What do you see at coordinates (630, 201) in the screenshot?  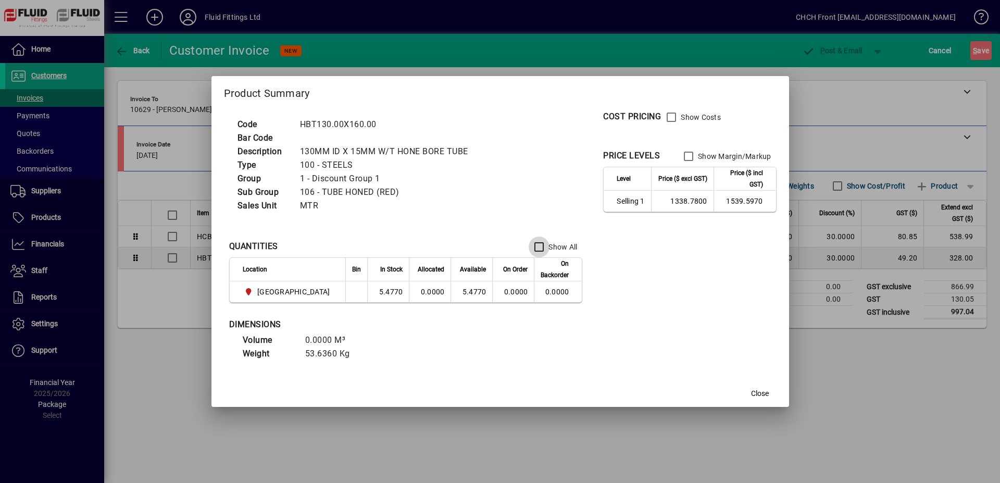 I see `span: Selling 1` at bounding box center [630, 201].